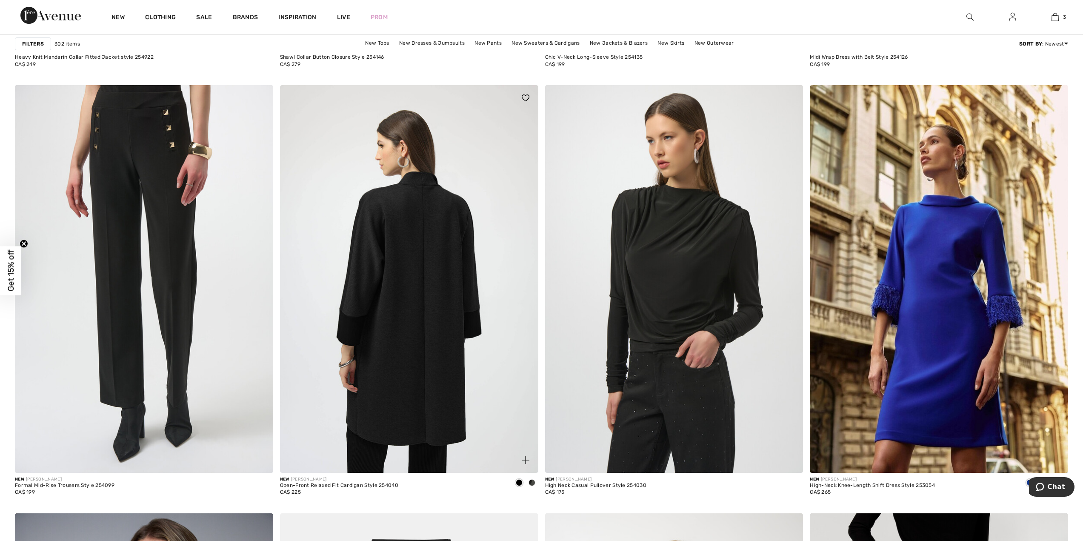  Describe the element at coordinates (379, 17) in the screenshot. I see `a: Prom` at that location.